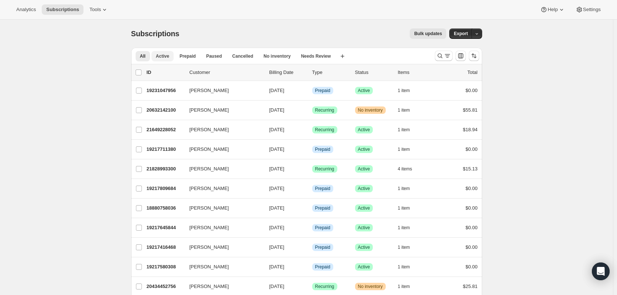 Image resolution: width=617 pixels, height=295 pixels. I want to click on p: ID, so click(165, 72).